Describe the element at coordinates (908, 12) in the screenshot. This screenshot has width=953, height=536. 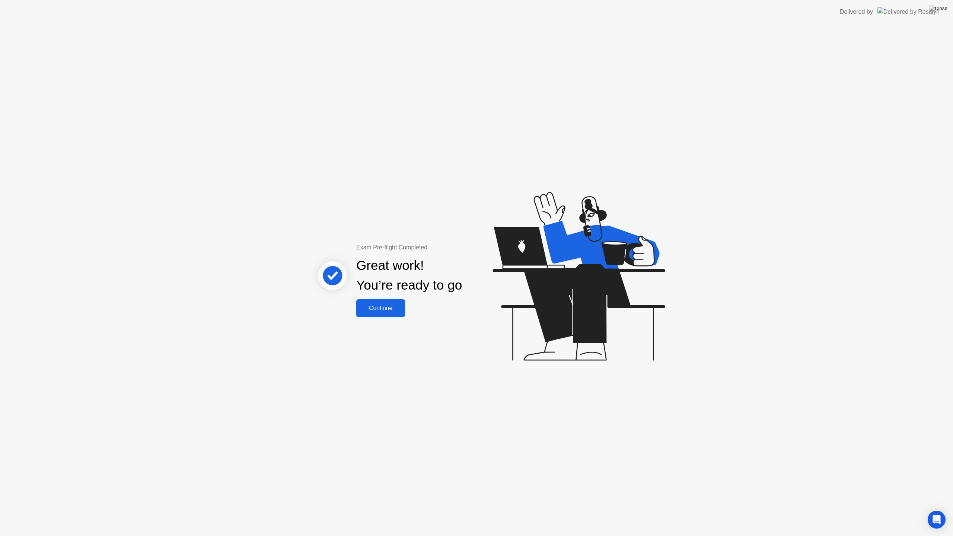
I see `img: Delivered by Rosalyn` at that location.